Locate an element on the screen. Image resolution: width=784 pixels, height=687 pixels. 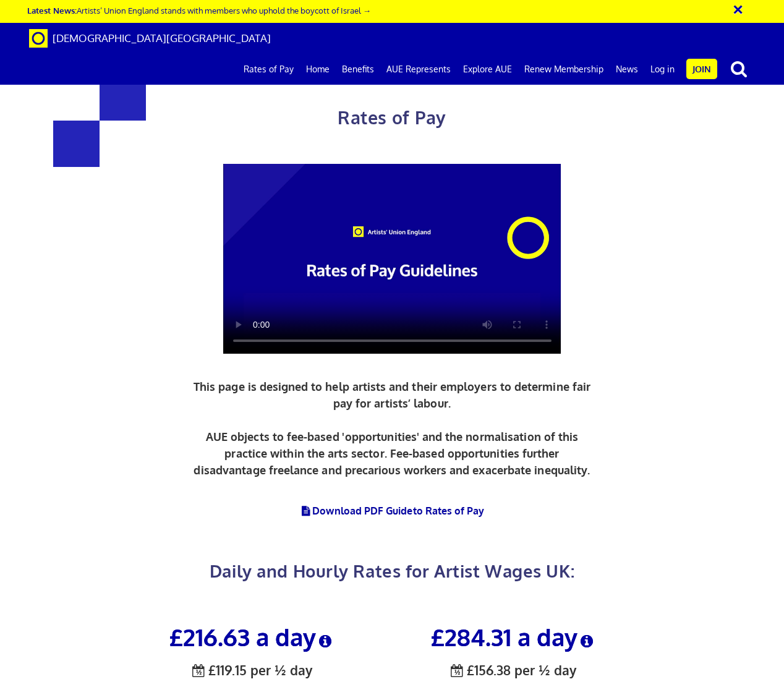
h3: £216.63 a day is located at coordinates (252, 637).